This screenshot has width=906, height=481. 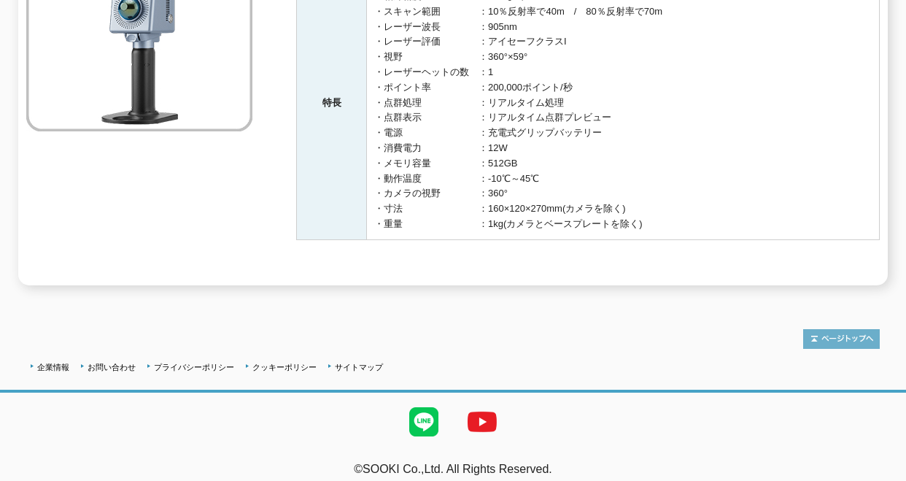 I want to click on a: プライバシーポリシー, so click(x=194, y=367).